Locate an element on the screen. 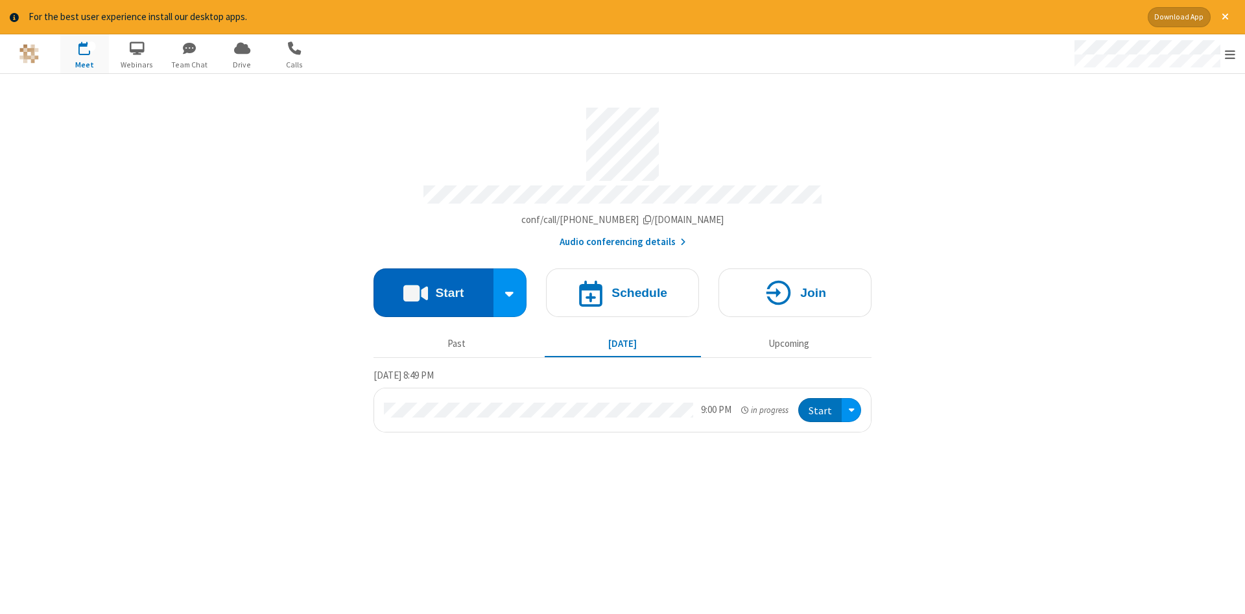 This screenshot has height=614, width=1245. span: Team Chat is located at coordinates (189, 65).